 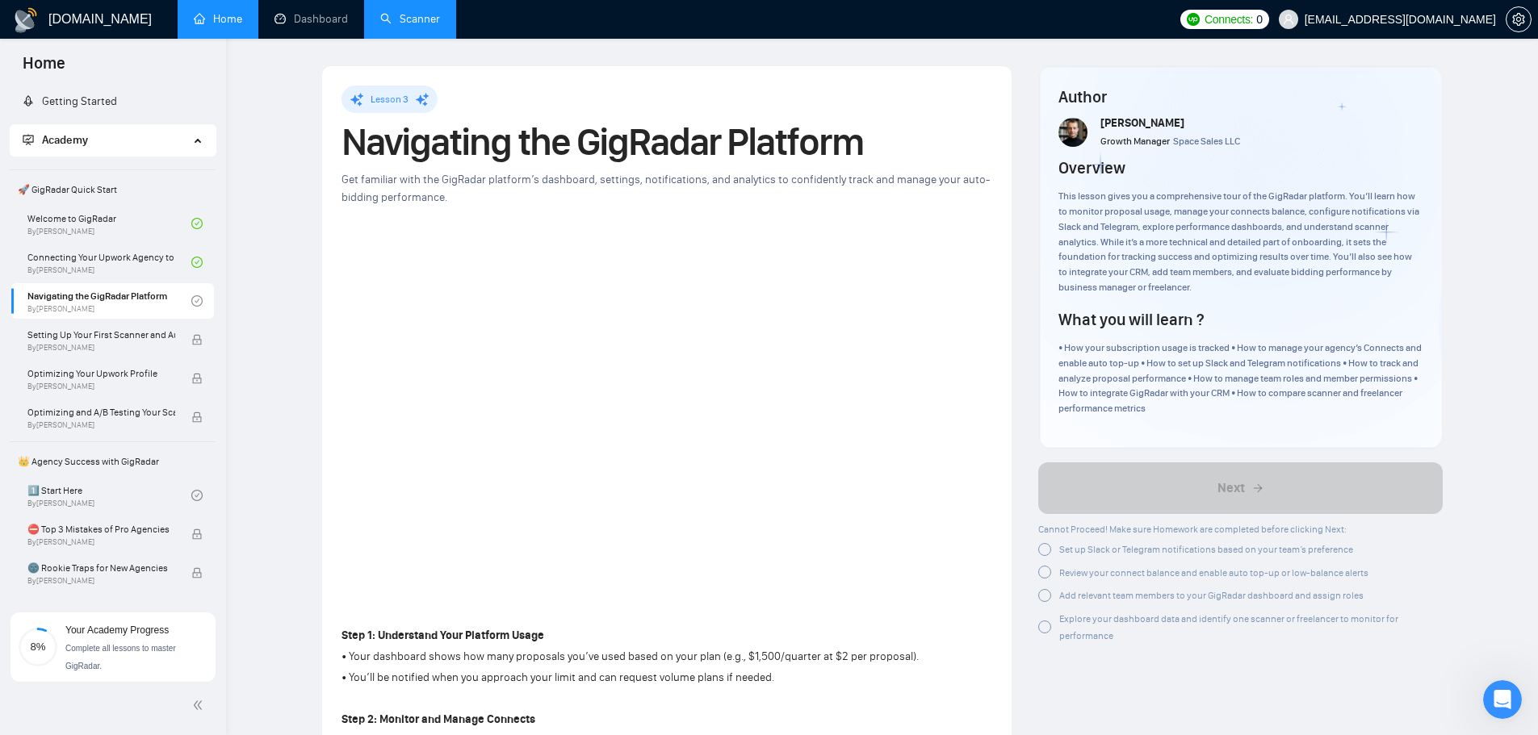 I want to click on p: • Your dashboard shows how many proposals you’ve used based on your plan (e.g., $1,500/quarter at..., so click(x=657, y=657).